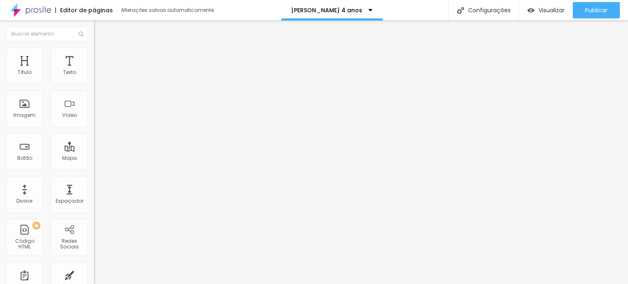 This screenshot has width=628, height=284. What do you see at coordinates (84, 10) in the screenshot?
I see `div: Editor de páginas` at bounding box center [84, 10].